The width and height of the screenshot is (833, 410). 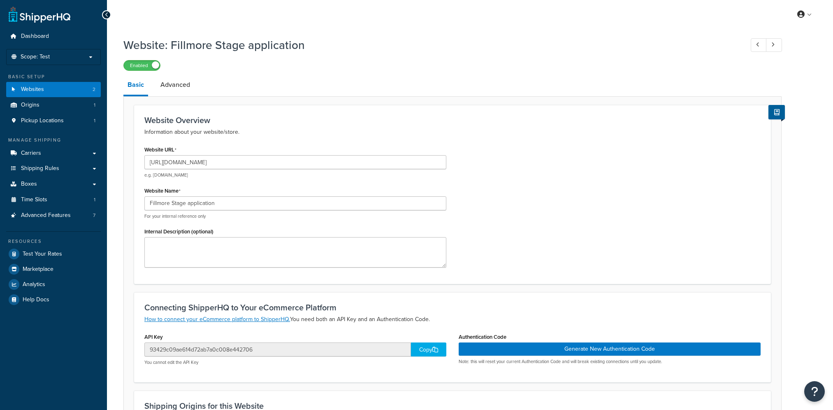 What do you see at coordinates (610, 361) in the screenshot?
I see `p: Note: this will reset your current Authentication Code and will break existing connections until ...` at bounding box center [610, 361].